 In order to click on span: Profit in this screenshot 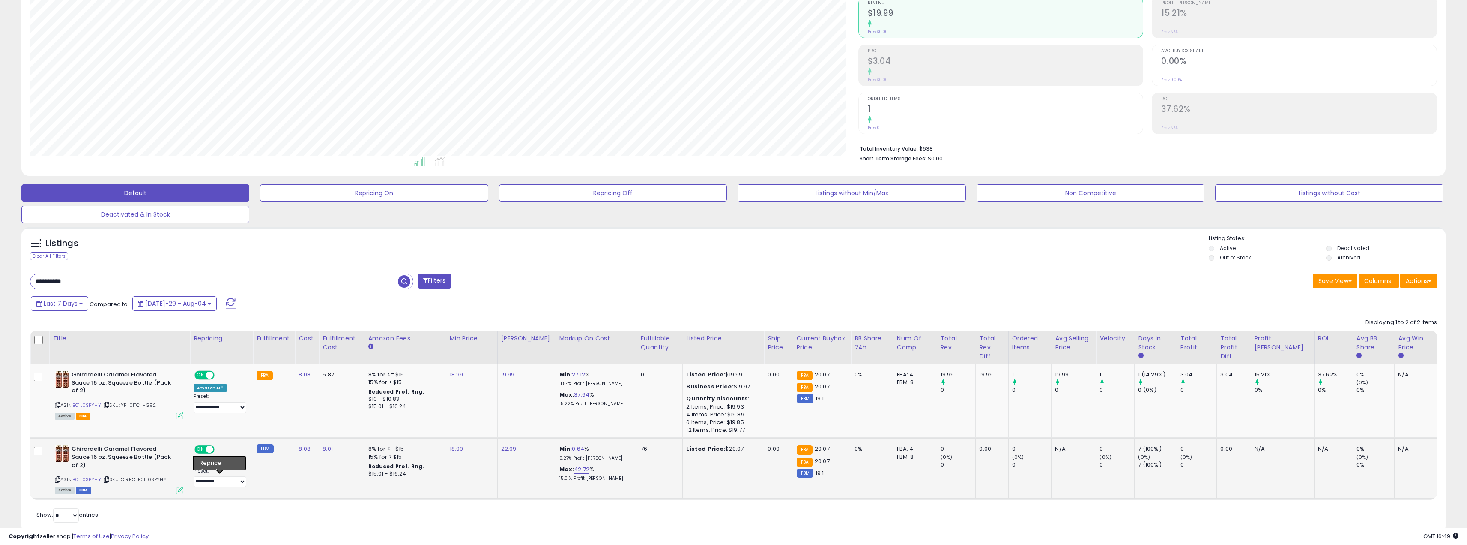, I will do `click(1005, 51)`.